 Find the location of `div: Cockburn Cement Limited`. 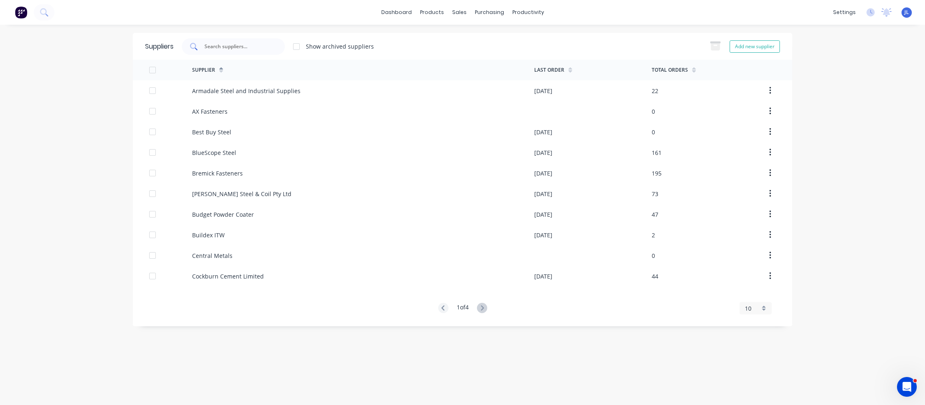

div: Cockburn Cement Limited is located at coordinates (228, 276).